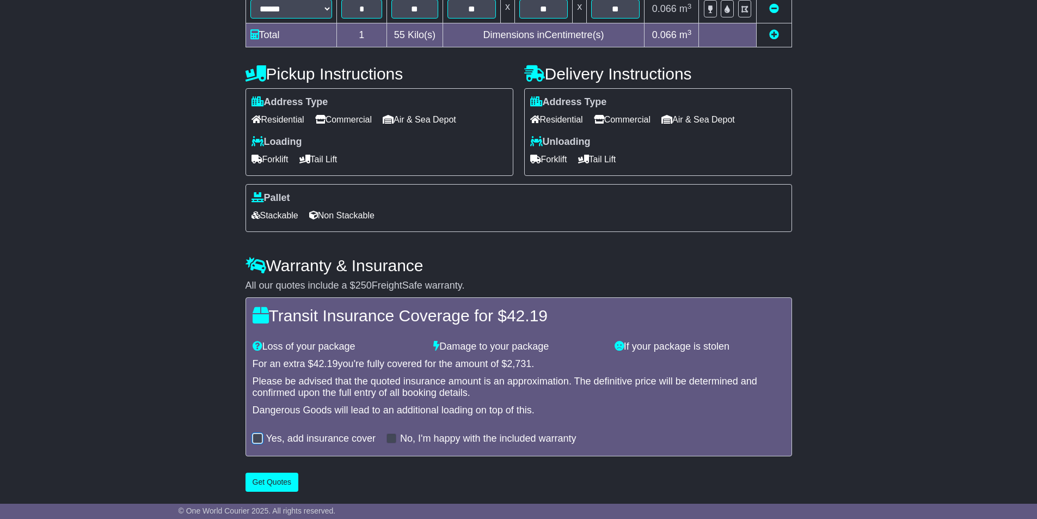 The image size is (1037, 519). What do you see at coordinates (560, 142) in the screenshot?
I see `label: Unloading` at bounding box center [560, 142].